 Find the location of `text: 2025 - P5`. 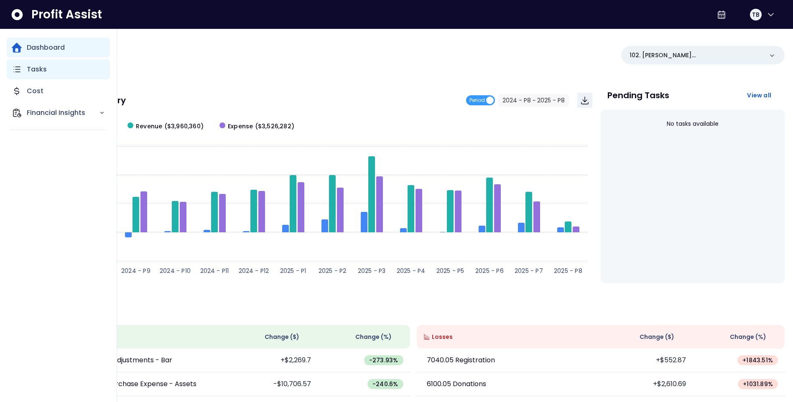

text: 2025 - P5 is located at coordinates (450, 271).